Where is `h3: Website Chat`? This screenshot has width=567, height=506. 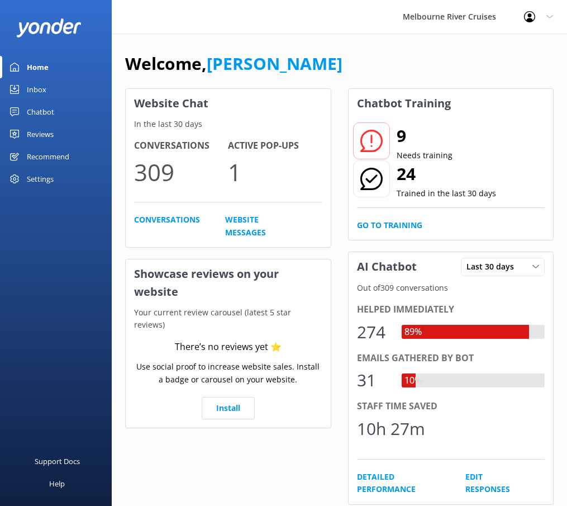 h3: Website Chat is located at coordinates (228, 103).